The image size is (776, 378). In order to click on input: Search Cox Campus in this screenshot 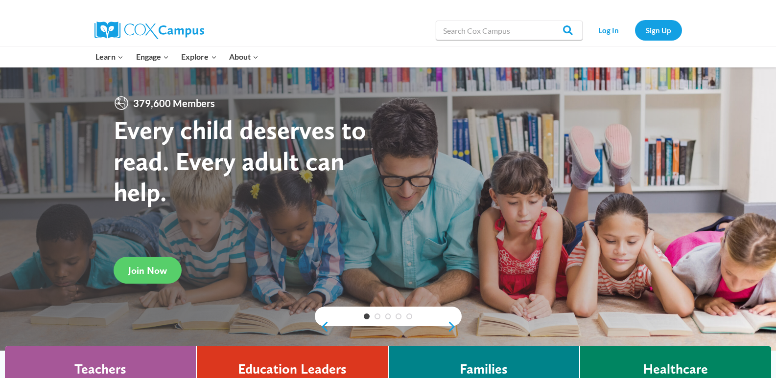, I will do `click(509, 30)`.